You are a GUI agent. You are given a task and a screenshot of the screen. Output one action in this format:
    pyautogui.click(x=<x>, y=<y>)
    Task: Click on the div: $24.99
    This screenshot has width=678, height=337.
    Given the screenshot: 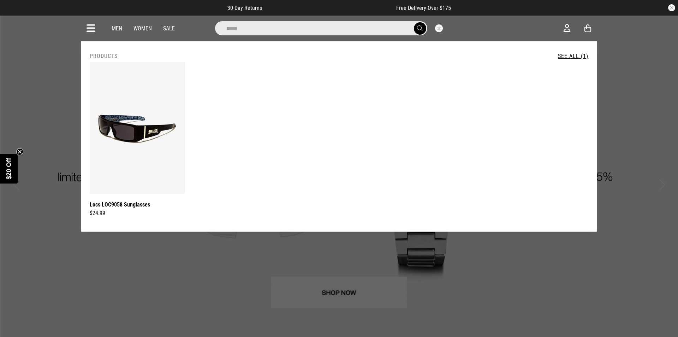 What is the action you would take?
    pyautogui.click(x=137, y=213)
    